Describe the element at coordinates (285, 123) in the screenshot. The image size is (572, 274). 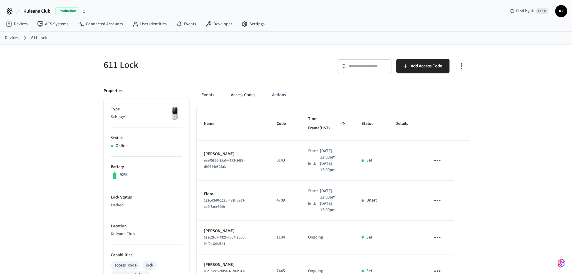
I see `span: Code` at that location.